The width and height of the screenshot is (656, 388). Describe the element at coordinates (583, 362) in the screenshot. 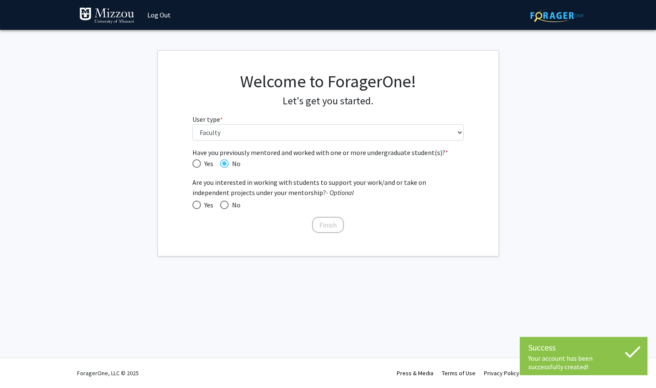

I see `div: Your account has been successfully created!` at that location.